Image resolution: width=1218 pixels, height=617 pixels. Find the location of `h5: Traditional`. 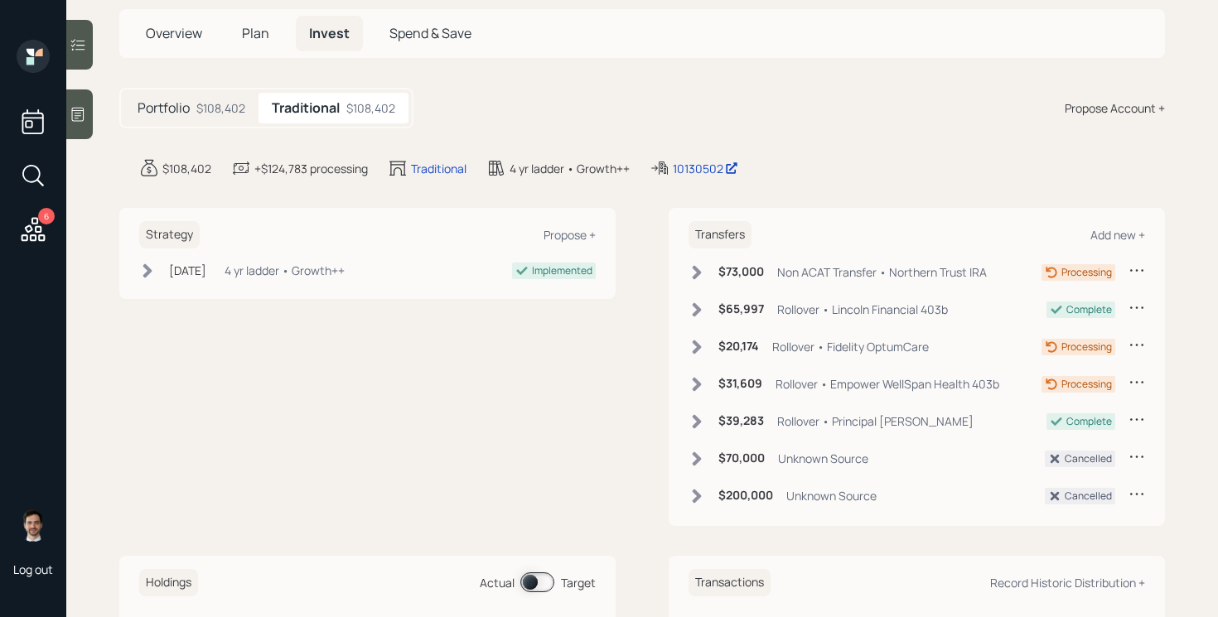

h5: Traditional is located at coordinates (306, 108).